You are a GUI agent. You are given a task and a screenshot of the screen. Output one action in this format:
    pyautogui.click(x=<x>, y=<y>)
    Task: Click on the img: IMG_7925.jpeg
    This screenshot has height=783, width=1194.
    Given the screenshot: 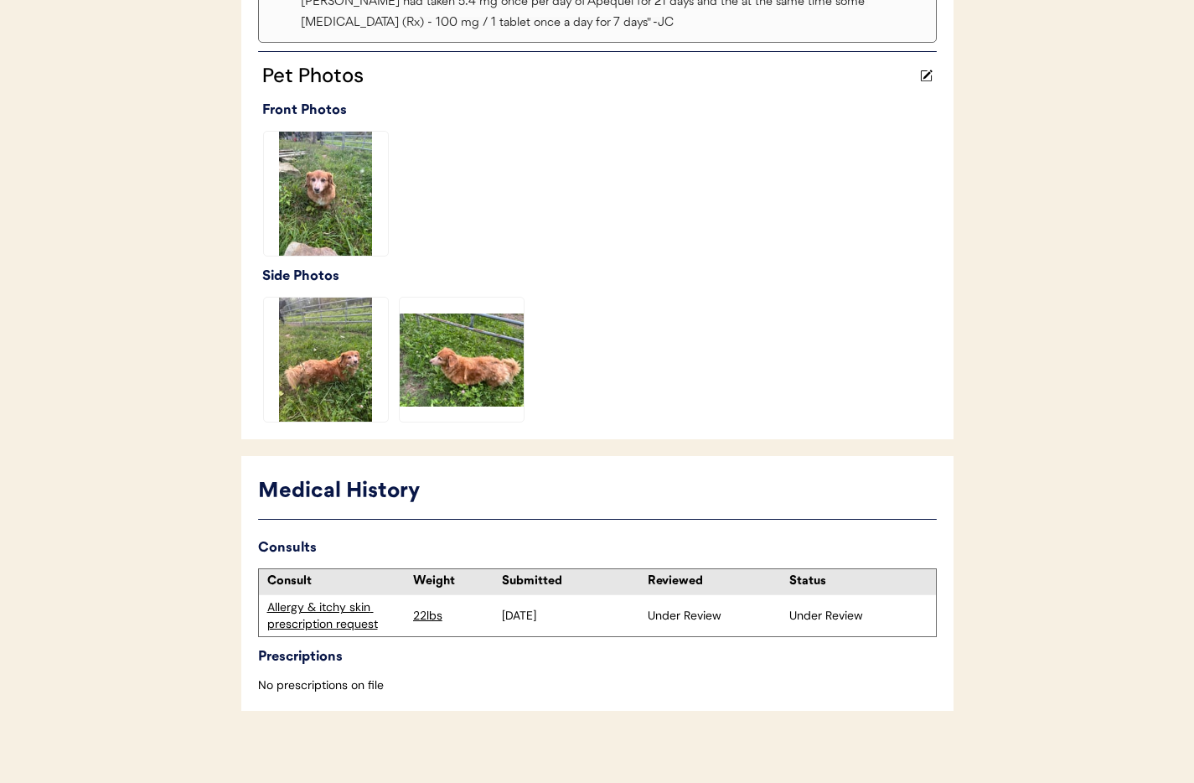 What is the action you would take?
    pyautogui.click(x=326, y=194)
    